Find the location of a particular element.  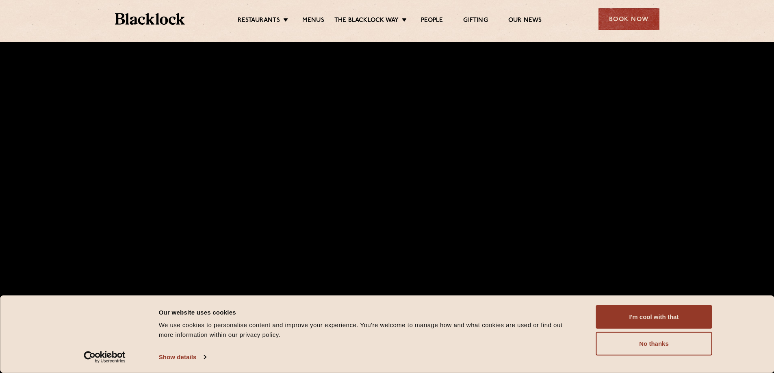

button: No thanks is located at coordinates (654, 344).